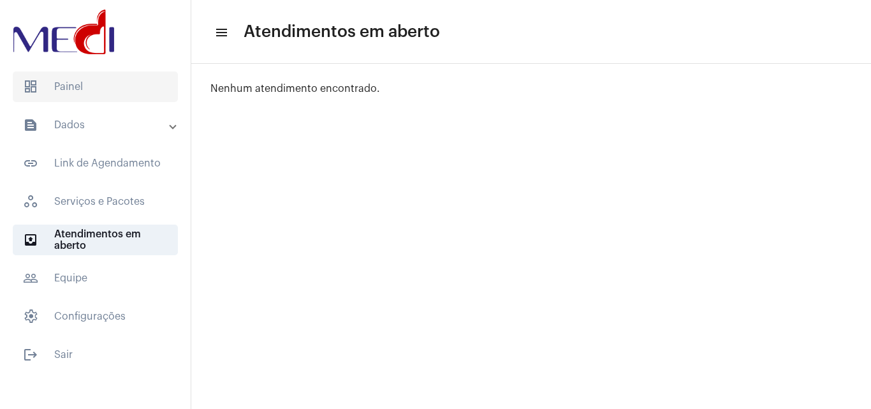 This screenshot has height=409, width=871. I want to click on img: d3a1b5fa-500b-b90f-5a1c-719c20e9830b.png, so click(64, 32).